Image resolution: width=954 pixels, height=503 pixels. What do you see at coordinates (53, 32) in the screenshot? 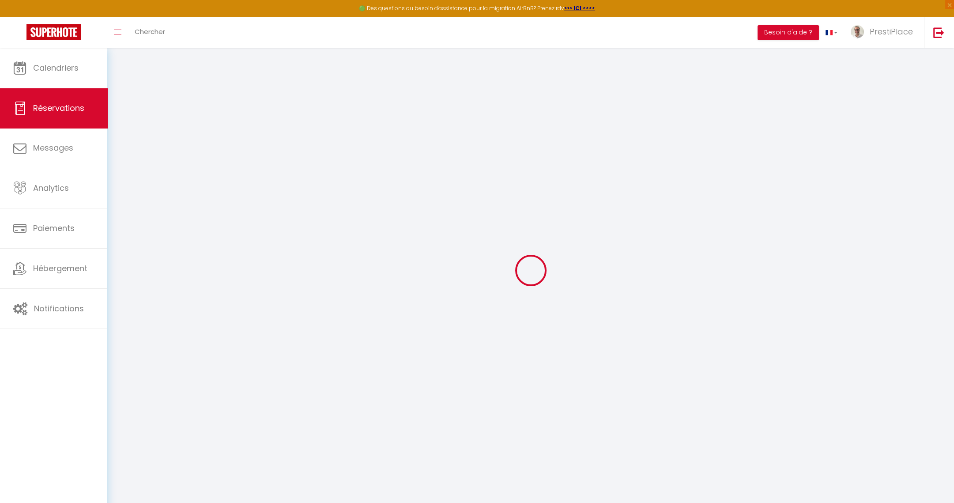
I see `img: Super Booking` at bounding box center [53, 32].